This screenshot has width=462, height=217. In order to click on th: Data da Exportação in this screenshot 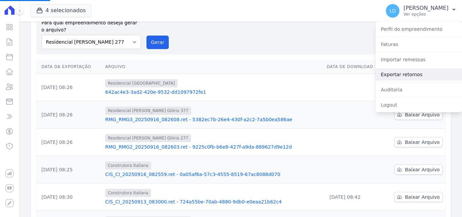, I will do `click(69, 67)`.